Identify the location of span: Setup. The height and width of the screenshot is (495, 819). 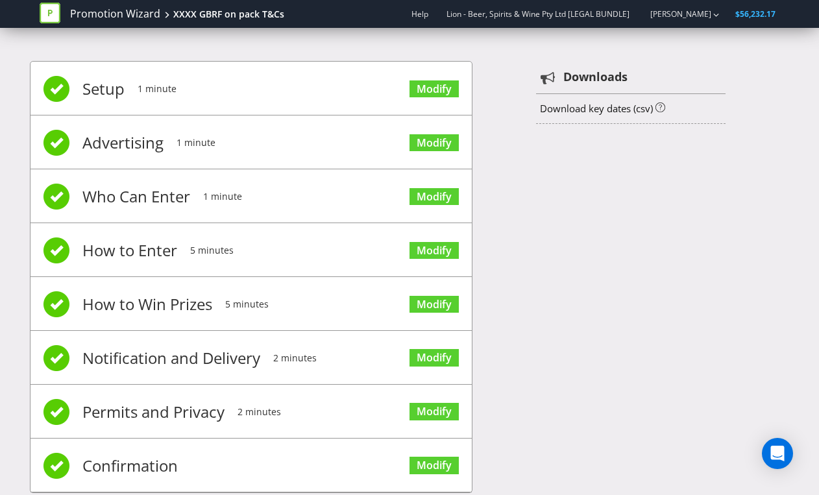
(103, 89).